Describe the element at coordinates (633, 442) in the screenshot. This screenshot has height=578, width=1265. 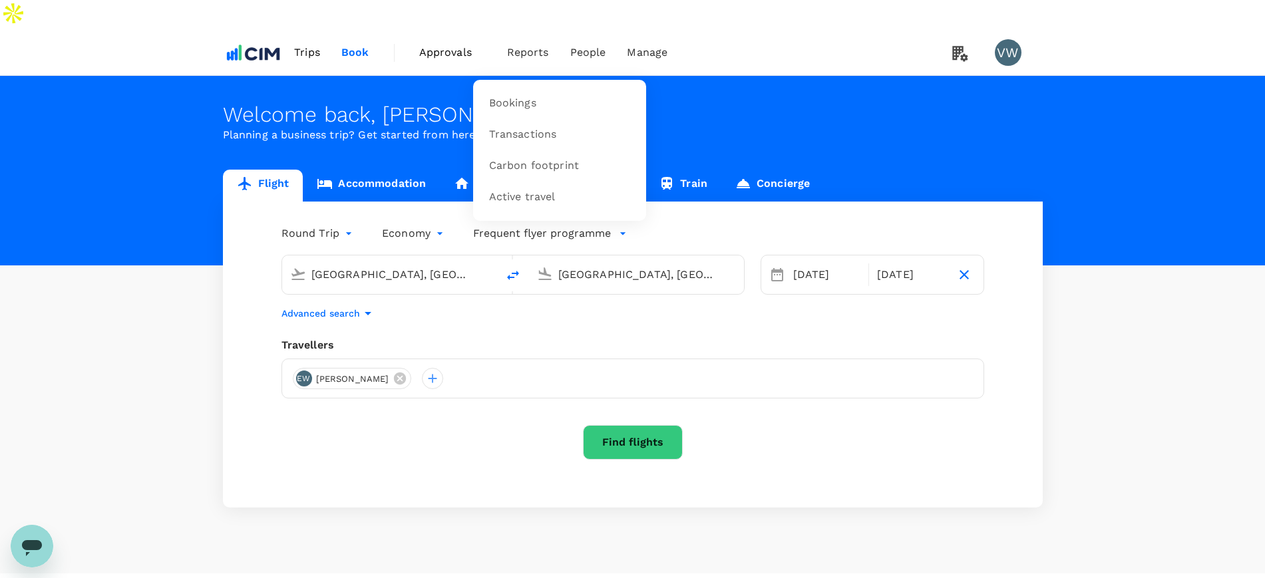
I see `button: Find flights` at that location.